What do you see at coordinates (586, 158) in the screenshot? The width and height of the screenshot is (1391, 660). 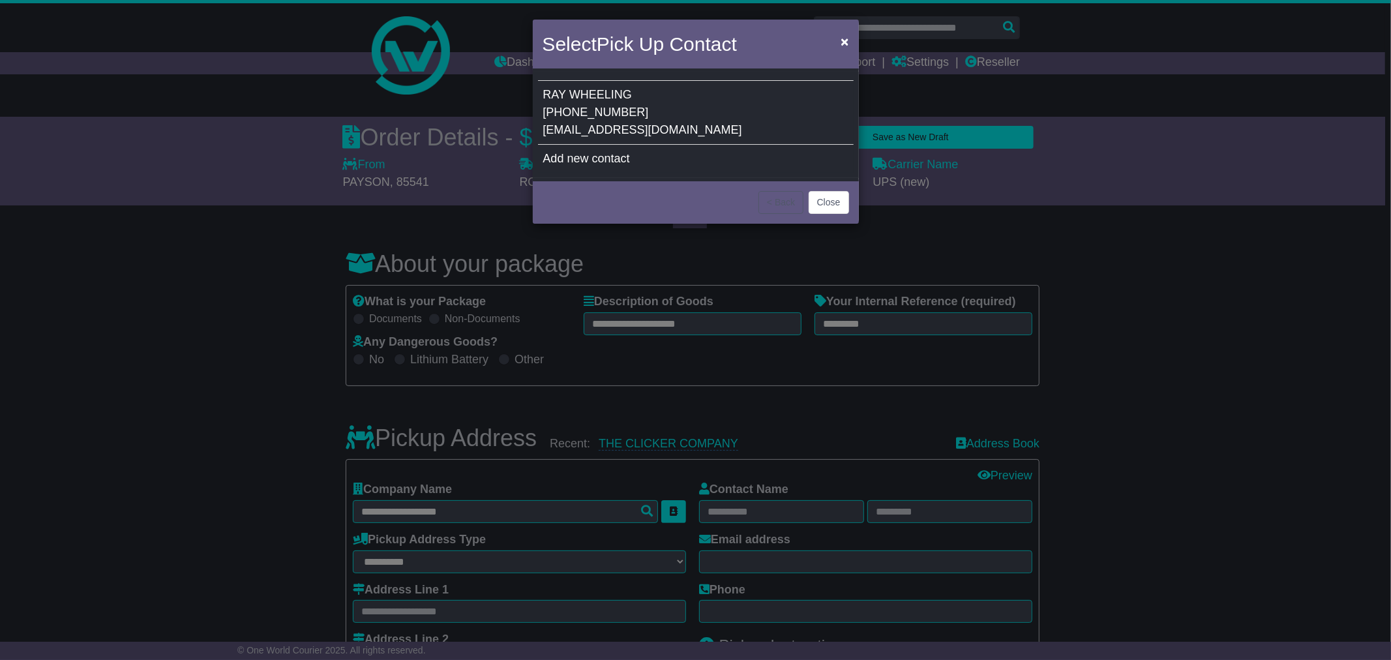 I see `span: Add new contact` at bounding box center [586, 158].